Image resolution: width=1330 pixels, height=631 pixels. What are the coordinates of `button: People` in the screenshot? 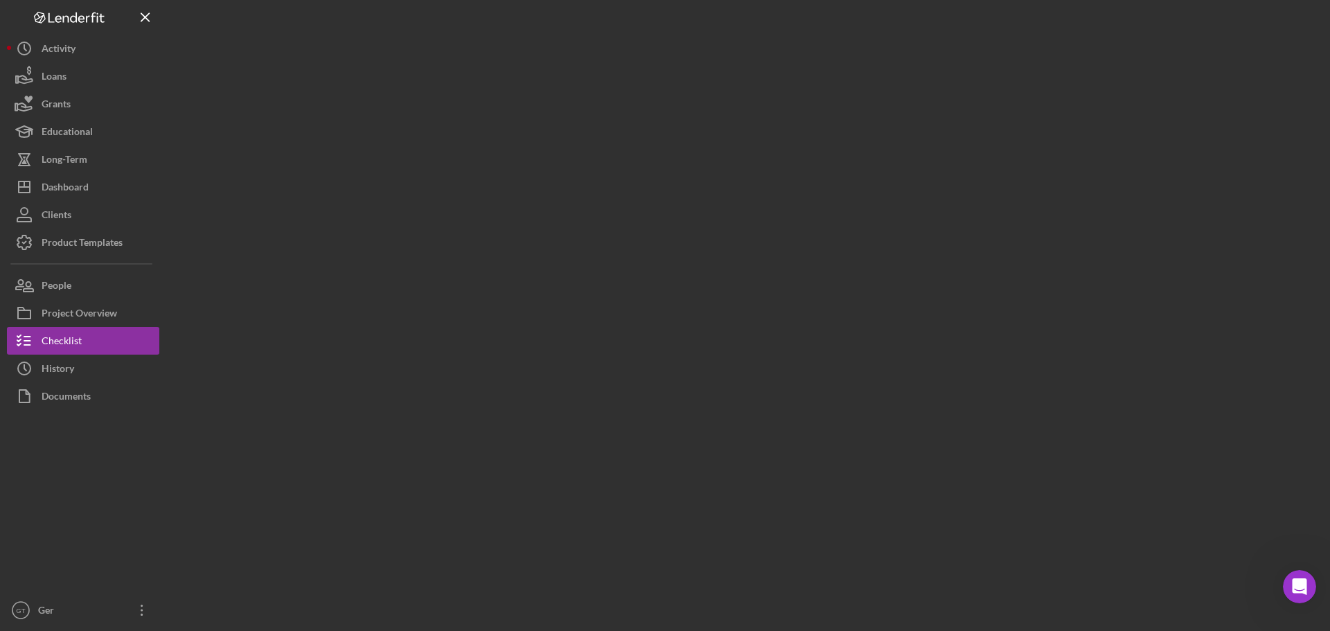 It's located at (83, 285).